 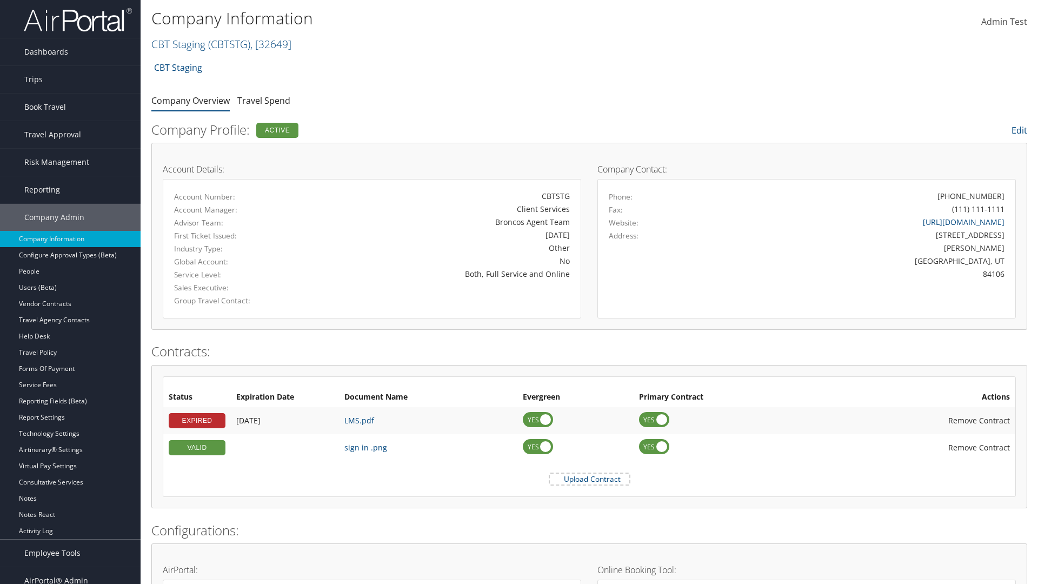 What do you see at coordinates (1004, 22) in the screenshot?
I see `span: Admin Test` at bounding box center [1004, 22].